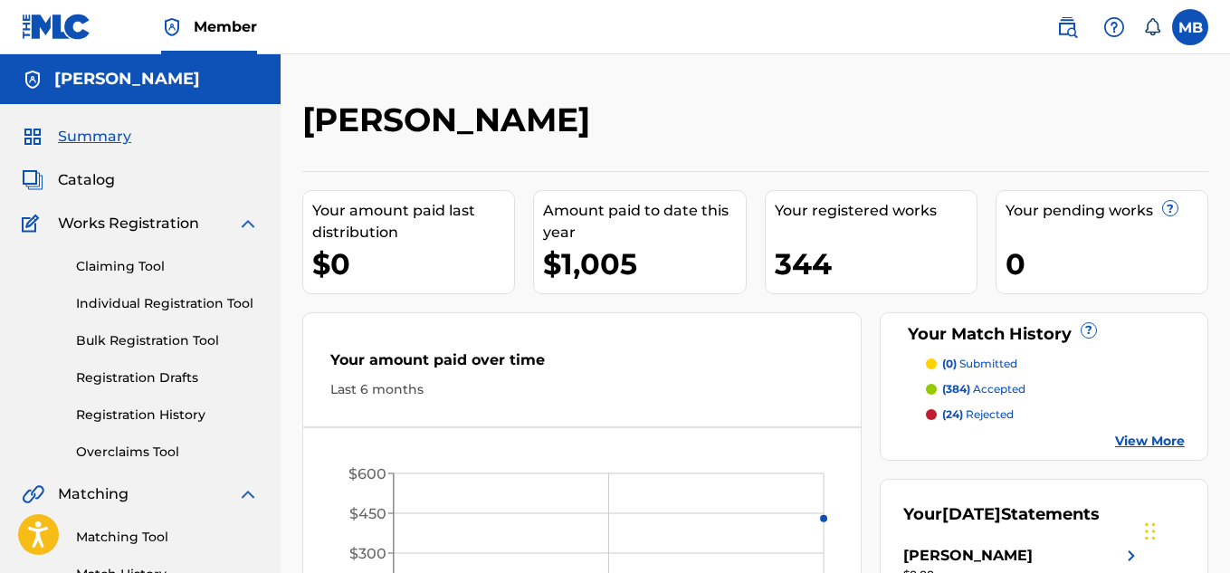  Describe the element at coordinates (1149, 441) in the screenshot. I see `a: View More` at that location.